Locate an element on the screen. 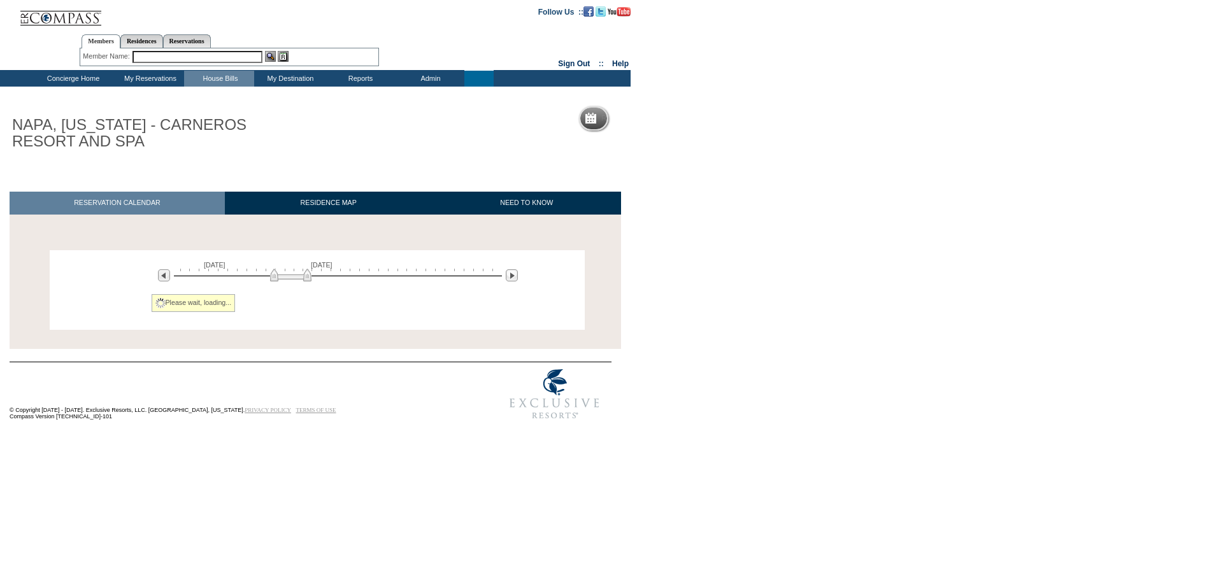 The height and width of the screenshot is (580, 1223). td: Follow Us :: is located at coordinates (561, 11).